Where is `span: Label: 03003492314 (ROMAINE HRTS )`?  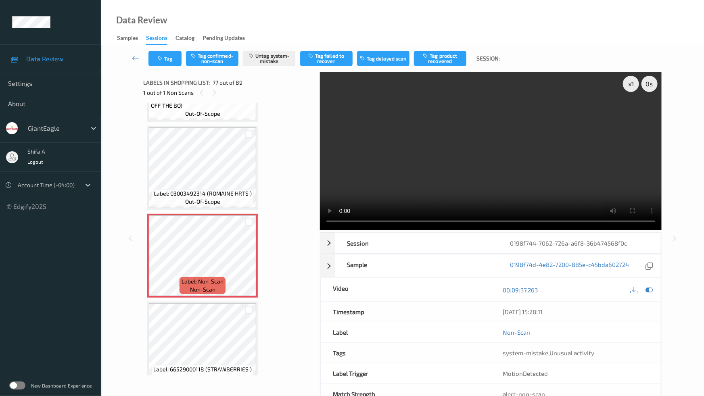 span: Label: 03003492314 (ROMAINE HRTS ) is located at coordinates (202, 194).